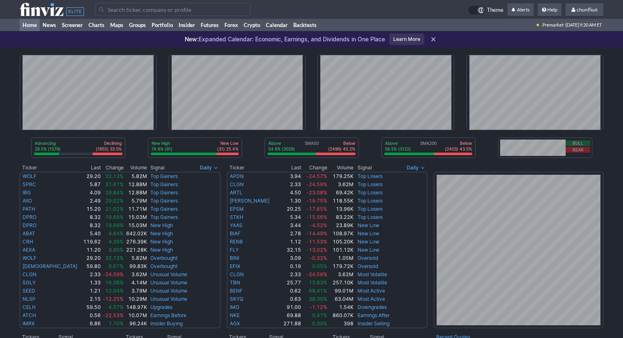  What do you see at coordinates (114, 184) in the screenshot?
I see `span: 31.61%` at bounding box center [114, 184].